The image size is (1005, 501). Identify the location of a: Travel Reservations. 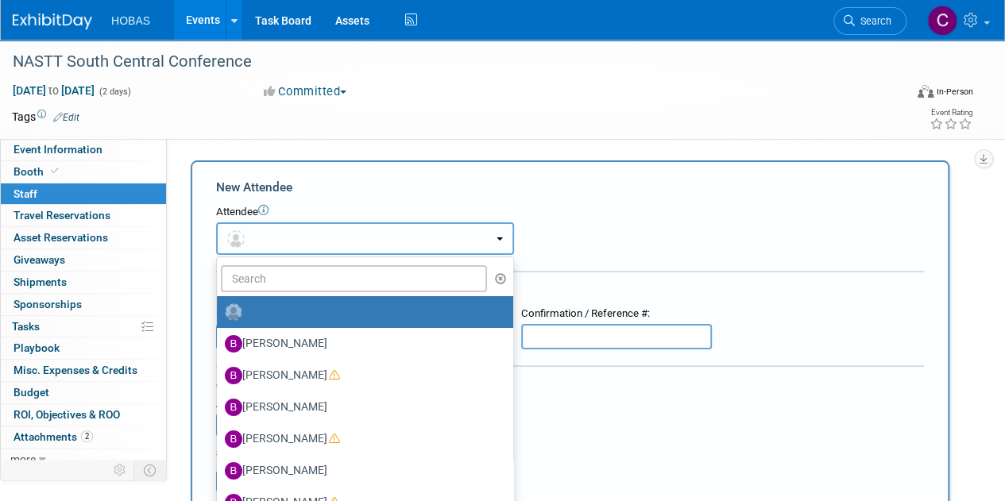
(83, 215).